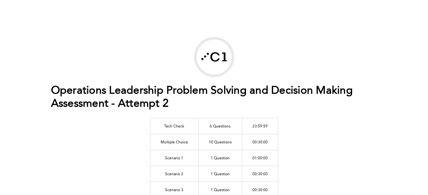 The height and width of the screenshot is (195, 428). What do you see at coordinates (174, 174) in the screenshot?
I see `td: Scenario 2` at bounding box center [174, 174].